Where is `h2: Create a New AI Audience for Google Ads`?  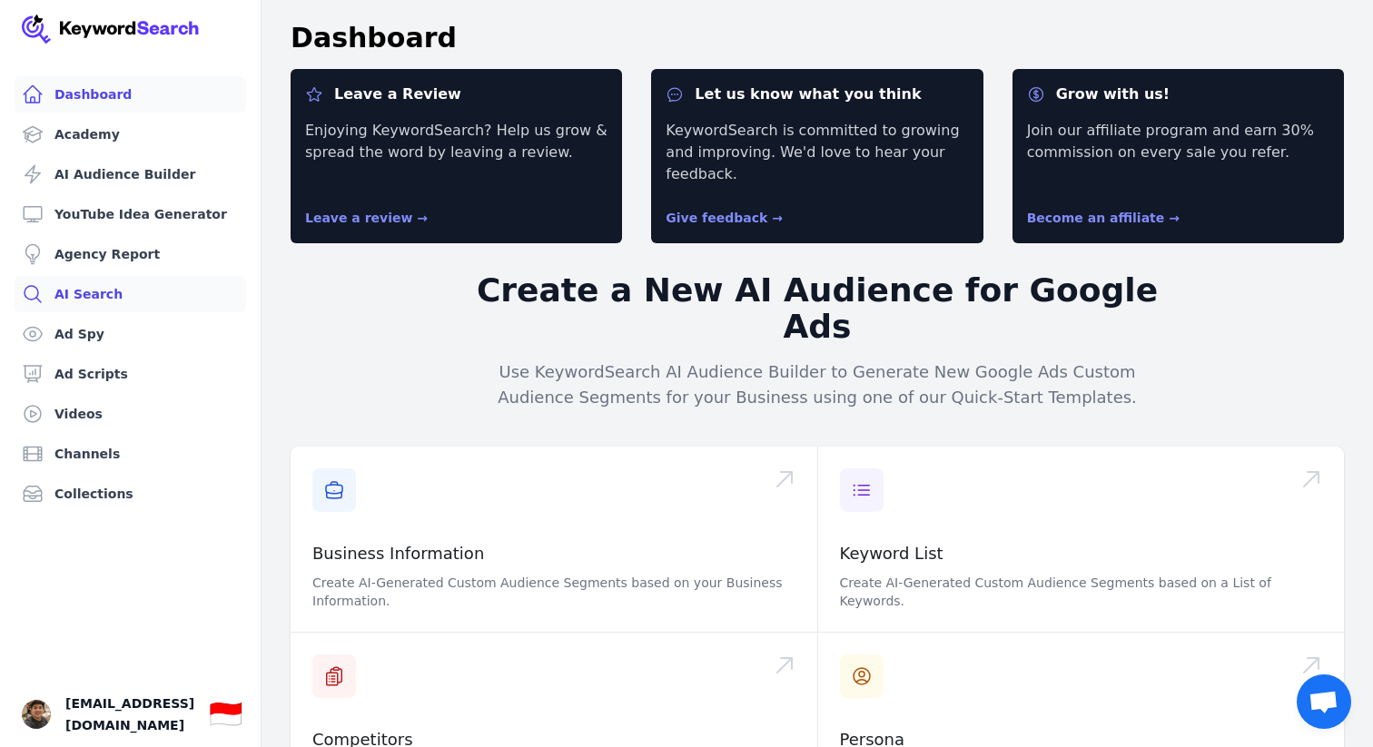 h2: Create a New AI Audience for Google Ads is located at coordinates (817, 309).